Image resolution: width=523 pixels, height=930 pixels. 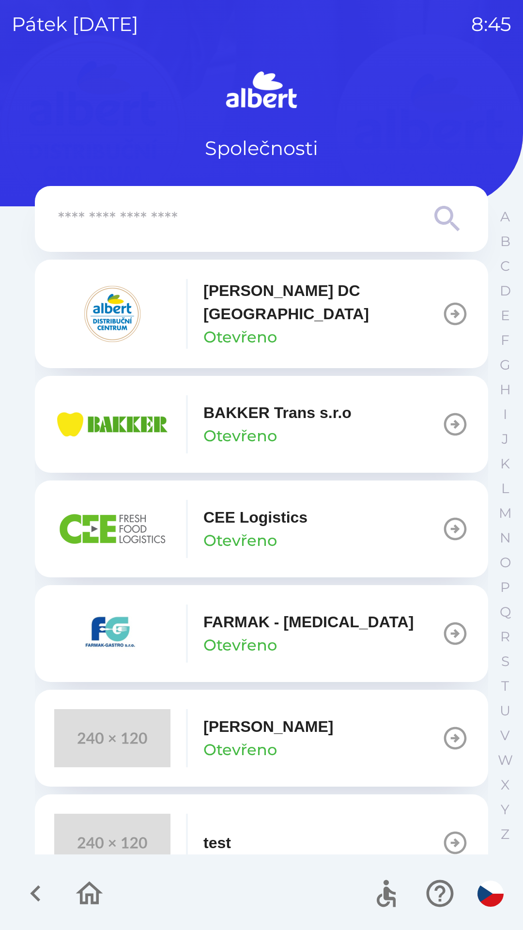 What do you see at coordinates (505, 809) in the screenshot?
I see `p: Y` at bounding box center [505, 809].